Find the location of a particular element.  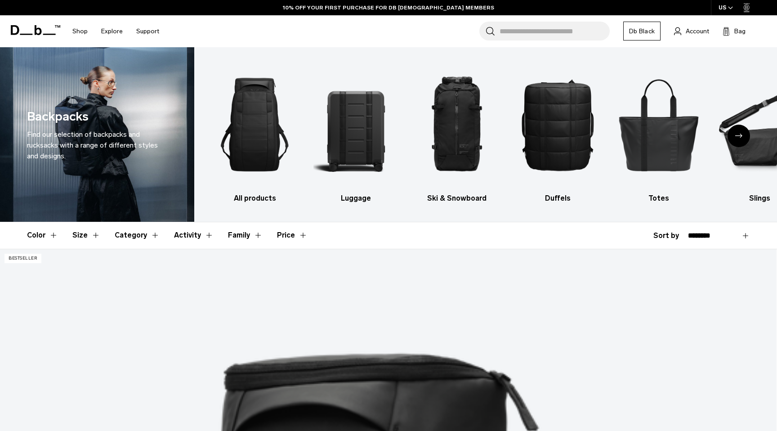

a: Db Totes is located at coordinates (658, 132).